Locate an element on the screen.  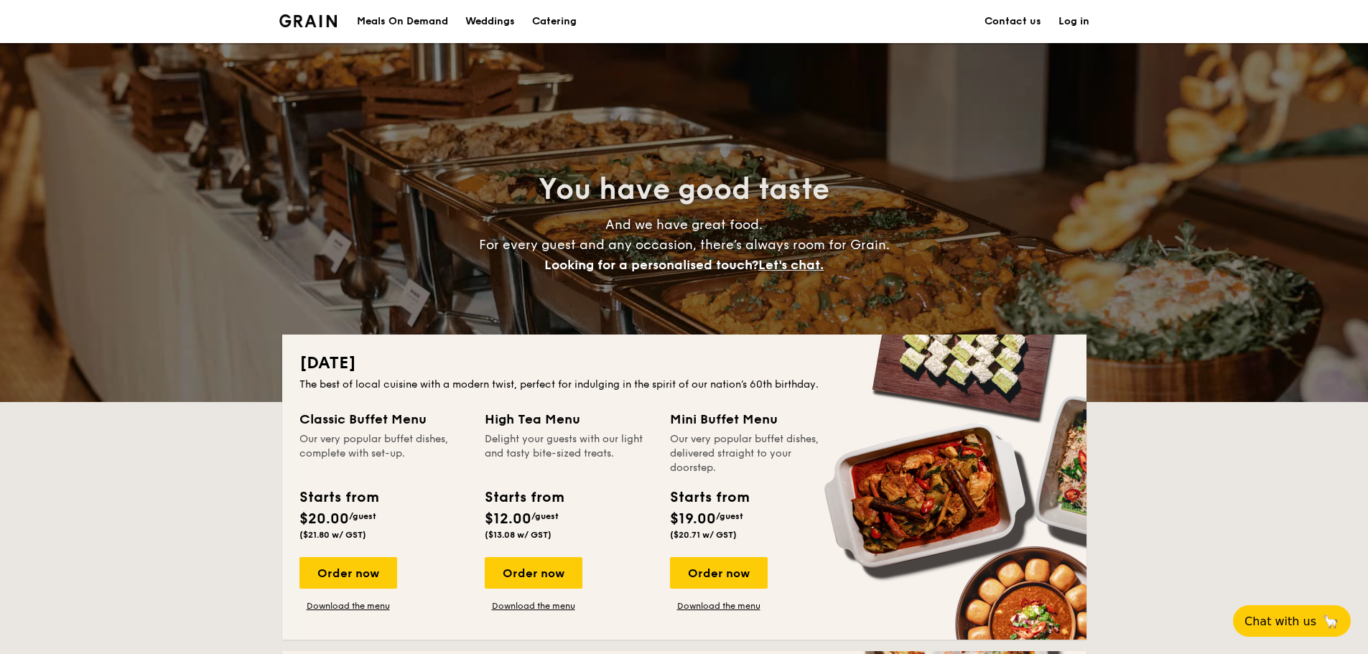
span: $12.00 is located at coordinates (508, 519).